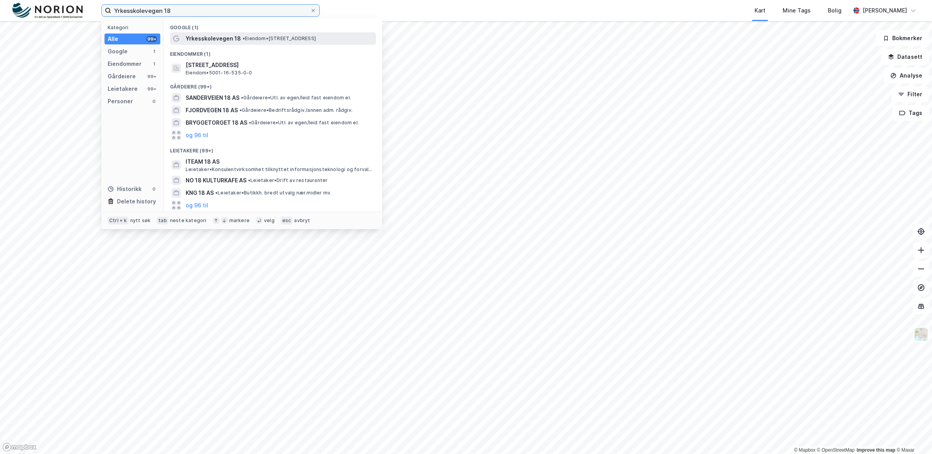  What do you see at coordinates (912, 435) in the screenshot?
I see `div: Kontrollprogram for chat` at bounding box center [912, 435].